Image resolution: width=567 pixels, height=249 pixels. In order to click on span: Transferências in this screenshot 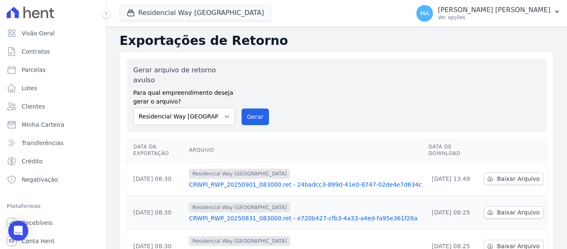, I will do `click(42, 143)`.